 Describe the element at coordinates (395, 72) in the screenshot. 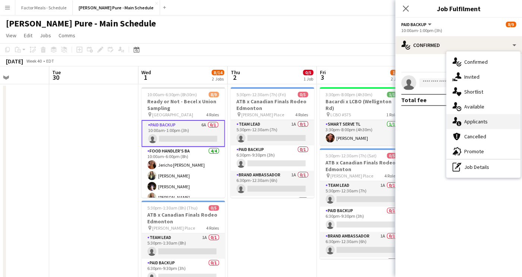

I see `span: 1/6` at that location.